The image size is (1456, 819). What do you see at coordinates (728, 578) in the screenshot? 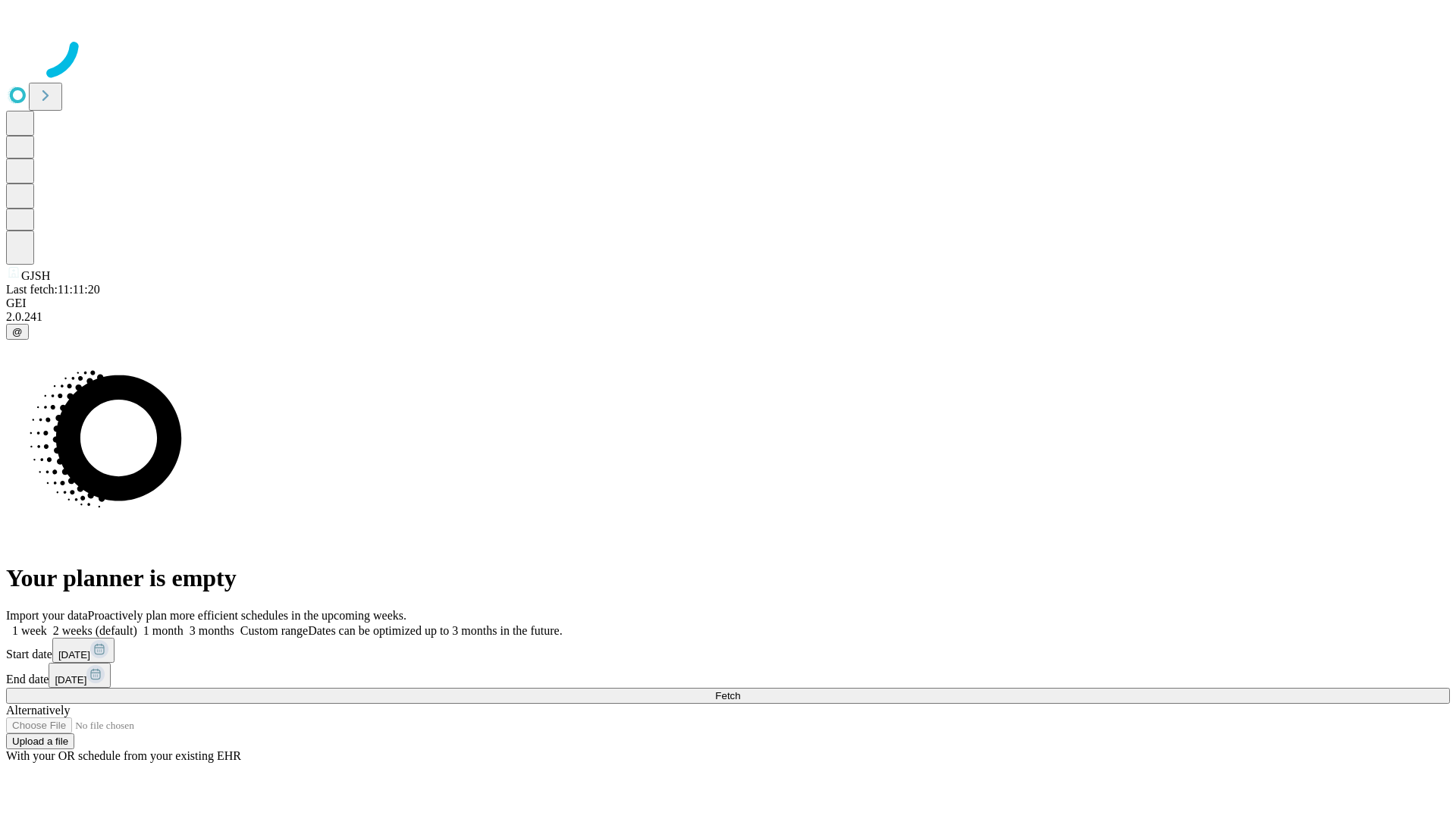
I see `h1: Your planner is empty` at bounding box center [728, 578].